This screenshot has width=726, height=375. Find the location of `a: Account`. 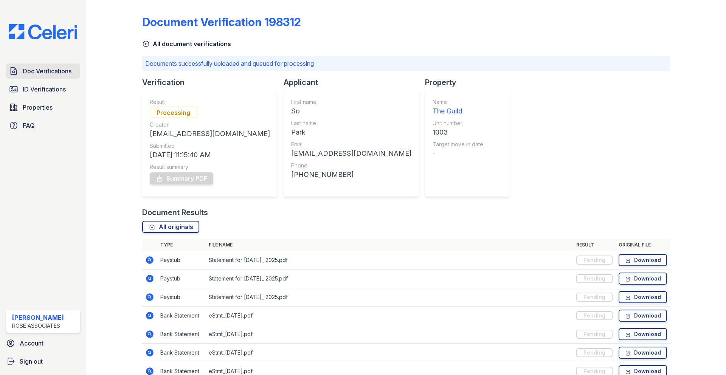

a: Account is located at coordinates (43, 343).